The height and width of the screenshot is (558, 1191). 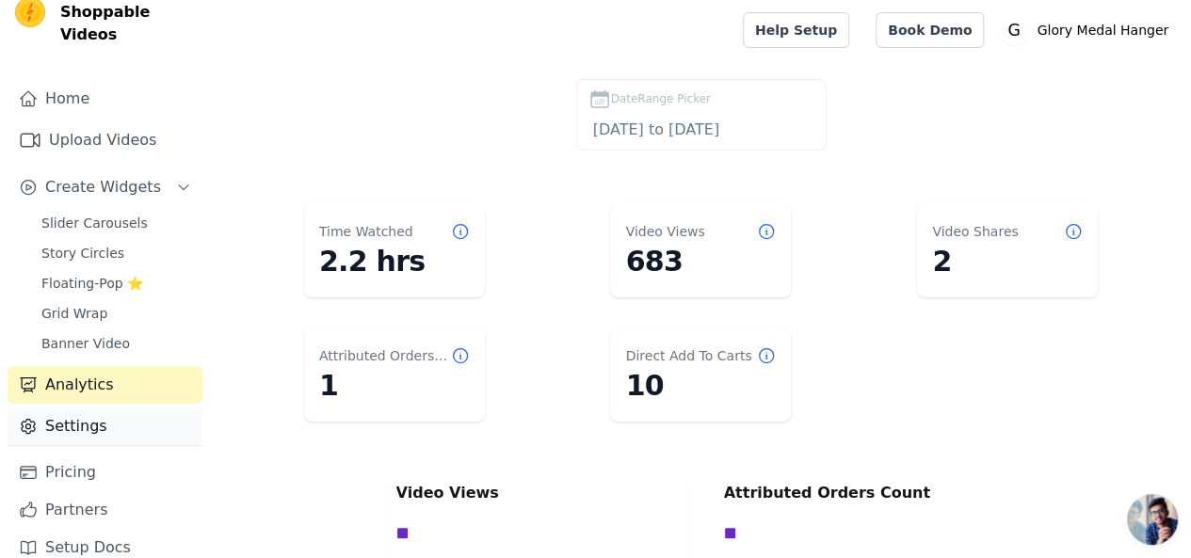 I want to click on button: Create Widgets, so click(x=105, y=187).